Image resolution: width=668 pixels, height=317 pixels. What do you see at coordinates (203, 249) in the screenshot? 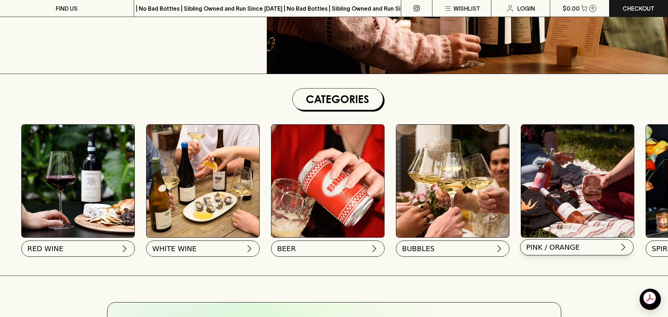
I see `button: WHITE WINE` at bounding box center [203, 249].